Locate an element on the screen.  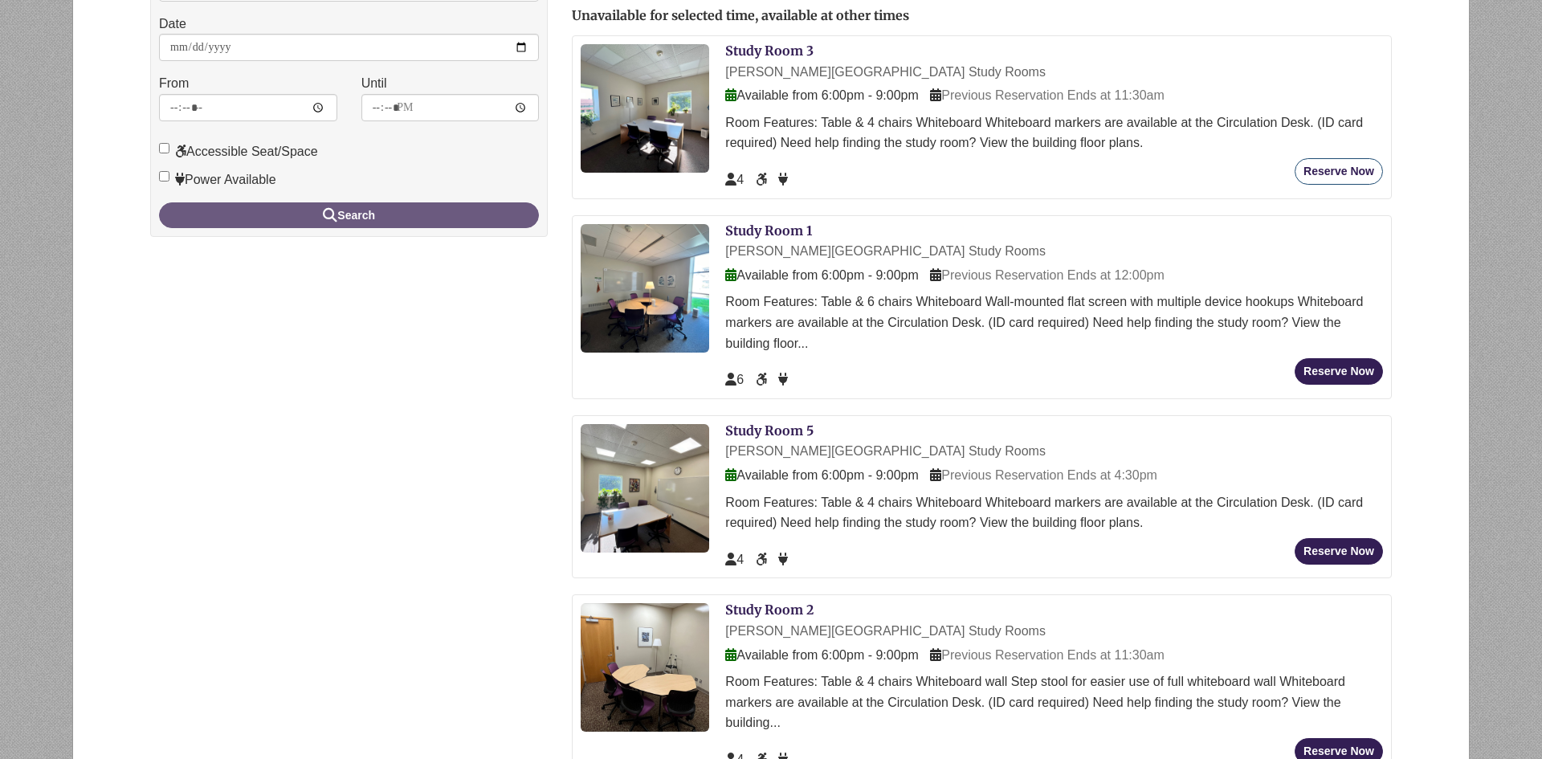
div: Room Features: Table & 6 chairs Whiteboard Wall-mounted flat screen with multiple device hookups ... is located at coordinates (1054, 322).